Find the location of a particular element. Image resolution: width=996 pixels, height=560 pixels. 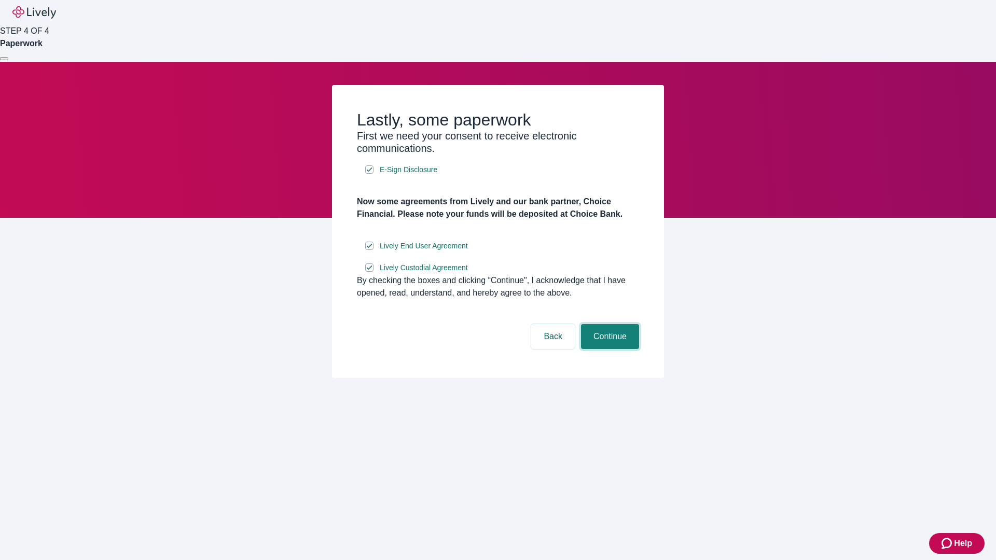

h2: Lastly, some paperwork is located at coordinates (498, 120).